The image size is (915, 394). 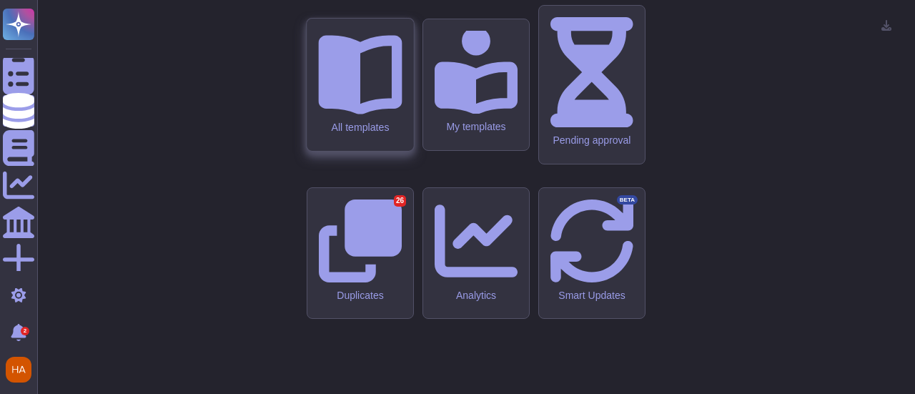 What do you see at coordinates (627, 200) in the screenshot?
I see `div: BETA` at bounding box center [627, 200].